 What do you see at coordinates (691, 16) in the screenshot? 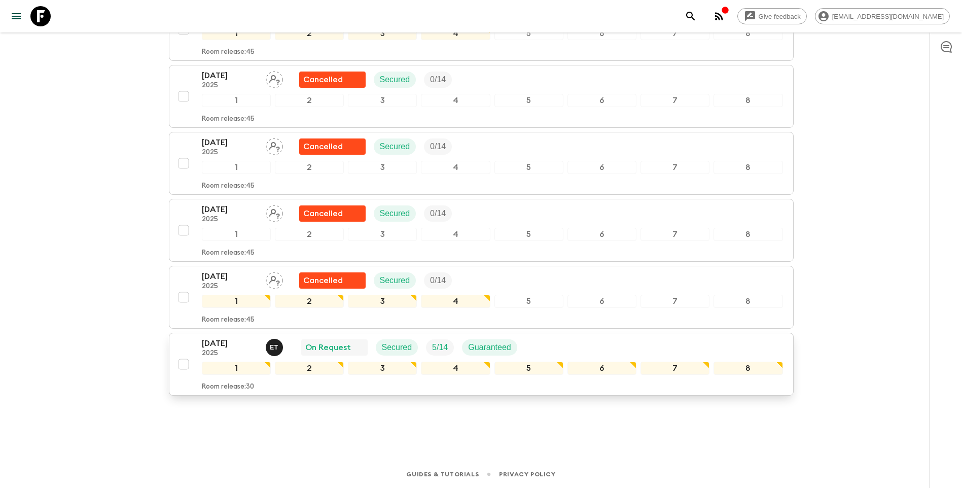
I see `button: search adventures` at bounding box center [691, 16].